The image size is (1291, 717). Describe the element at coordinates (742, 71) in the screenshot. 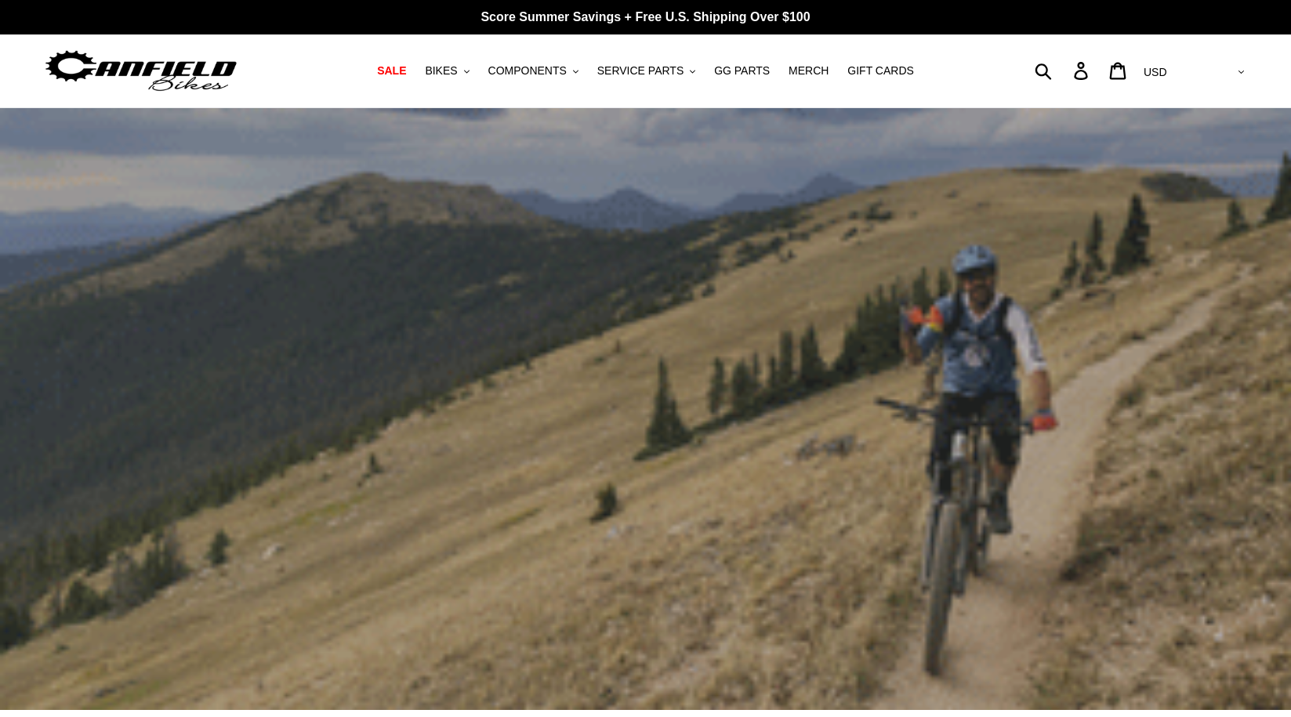

I see `span: GG PARTS` at that location.